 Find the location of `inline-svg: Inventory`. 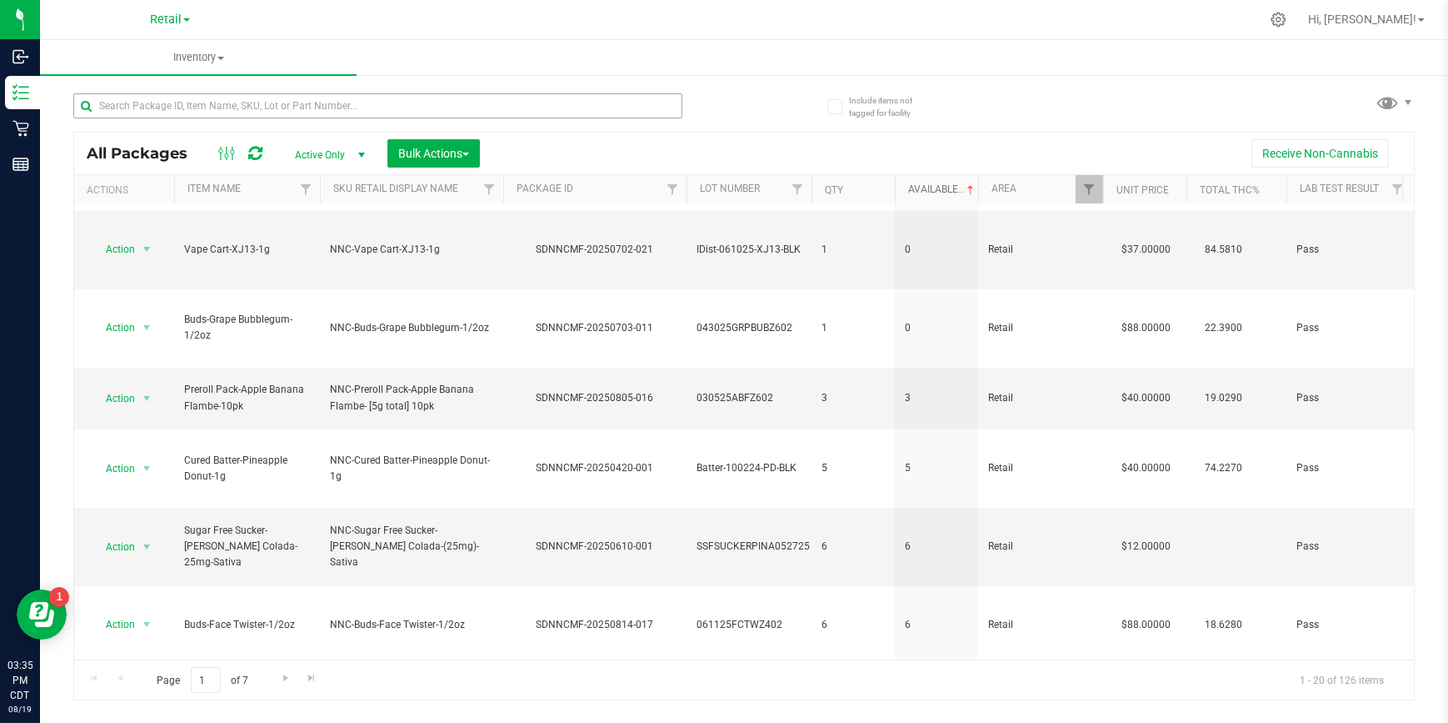

inline-svg: Inventory is located at coordinates (21, 93).